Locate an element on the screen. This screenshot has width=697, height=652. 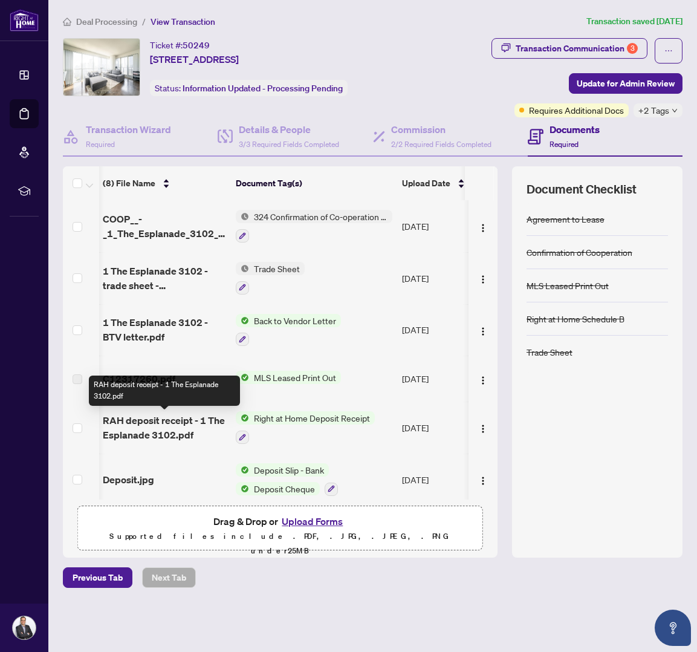
img: logo is located at coordinates (24, 20).